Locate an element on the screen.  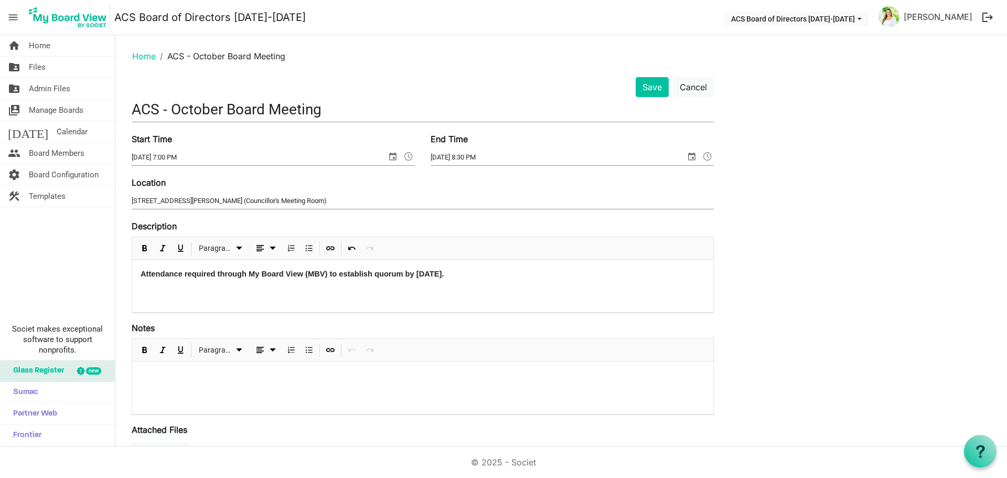
span: people is located at coordinates (14, 153).